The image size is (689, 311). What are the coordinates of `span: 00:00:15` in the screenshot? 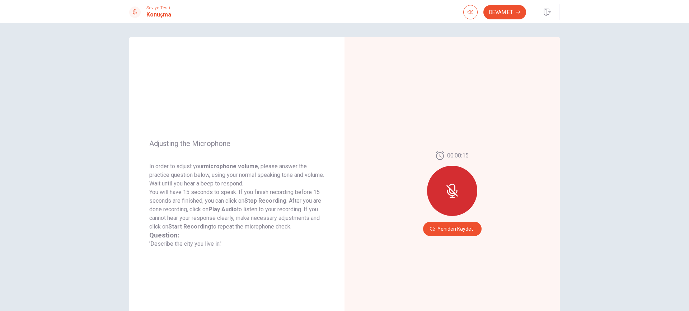 It's located at (458, 156).